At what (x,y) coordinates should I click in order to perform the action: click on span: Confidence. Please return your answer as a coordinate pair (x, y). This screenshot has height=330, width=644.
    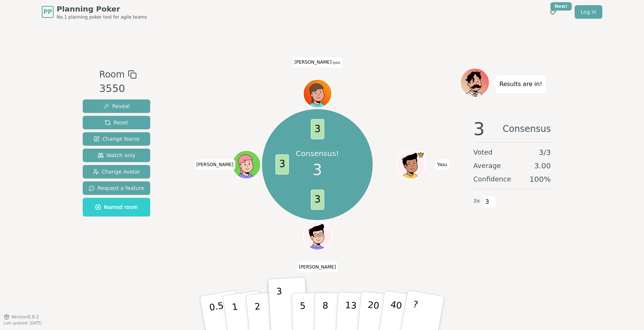
    Looking at the image, I should click on (492, 179).